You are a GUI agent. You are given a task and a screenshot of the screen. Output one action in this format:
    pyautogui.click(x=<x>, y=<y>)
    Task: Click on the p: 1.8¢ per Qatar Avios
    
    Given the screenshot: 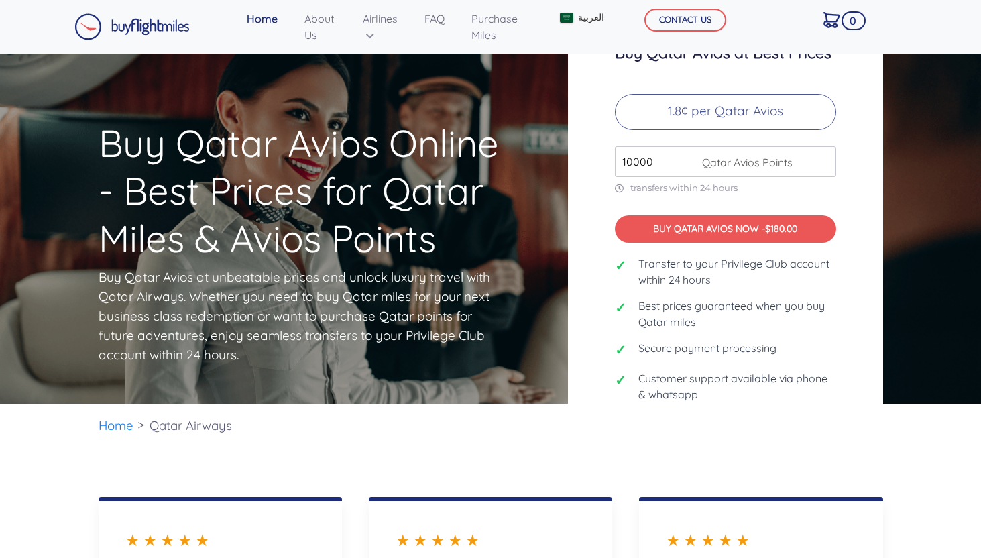 What is the action you would take?
    pyautogui.click(x=726, y=112)
    